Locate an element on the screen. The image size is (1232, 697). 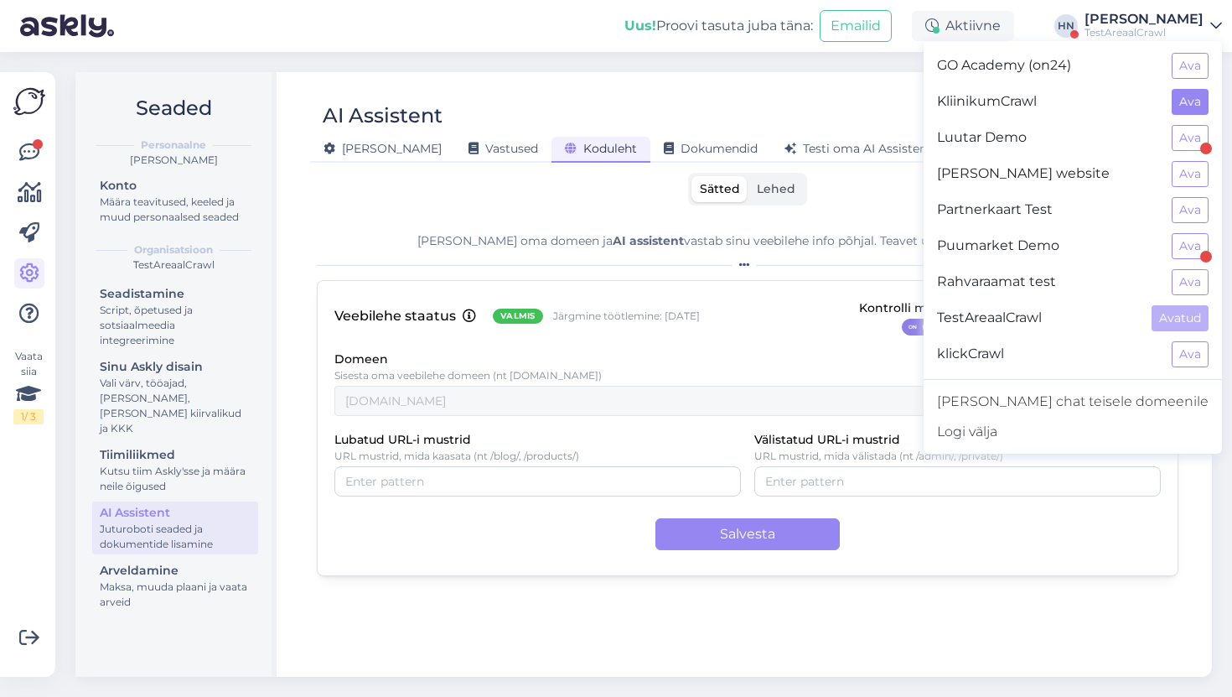
b: Personaalne is located at coordinates (174, 145).